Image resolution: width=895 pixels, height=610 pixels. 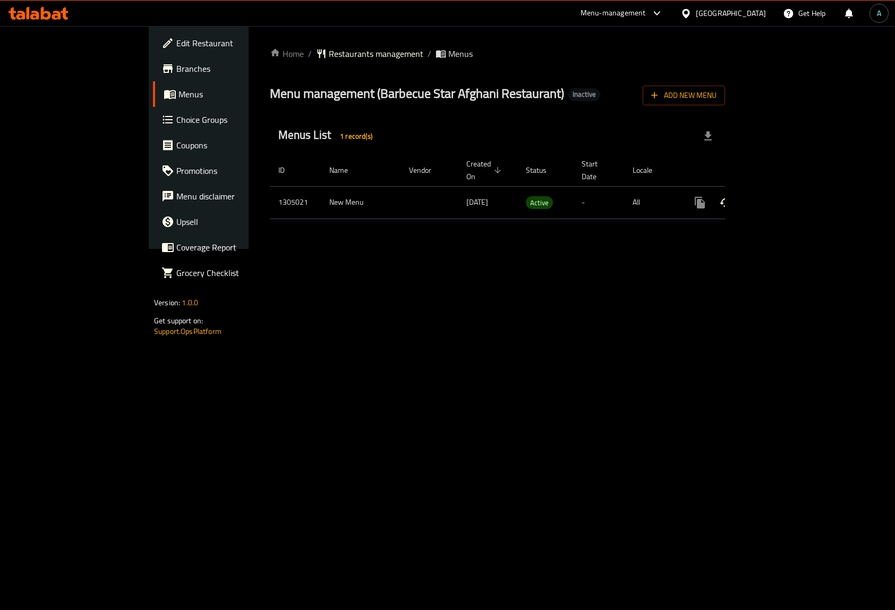 What do you see at coordinates (700, 202) in the screenshot?
I see `button: more` at bounding box center [700, 202].